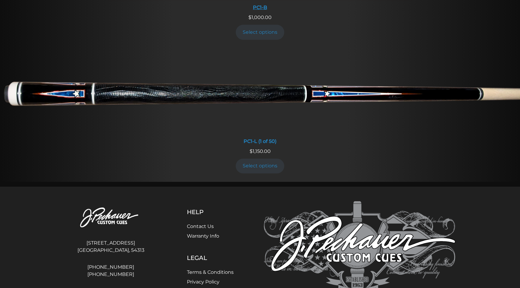  What do you see at coordinates (210, 258) in the screenshot?
I see `h5: Legal` at bounding box center [210, 258].